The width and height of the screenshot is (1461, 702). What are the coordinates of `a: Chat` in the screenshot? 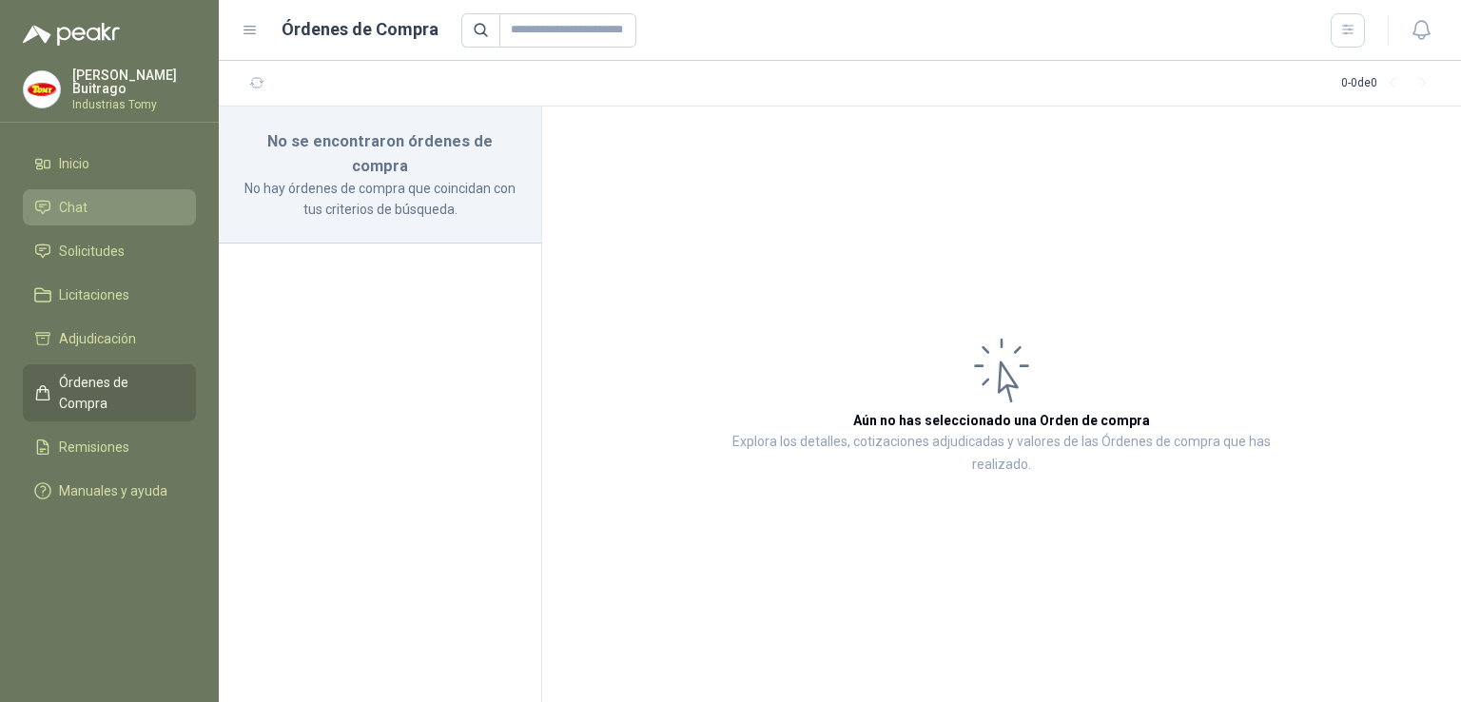 It's located at (109, 207).